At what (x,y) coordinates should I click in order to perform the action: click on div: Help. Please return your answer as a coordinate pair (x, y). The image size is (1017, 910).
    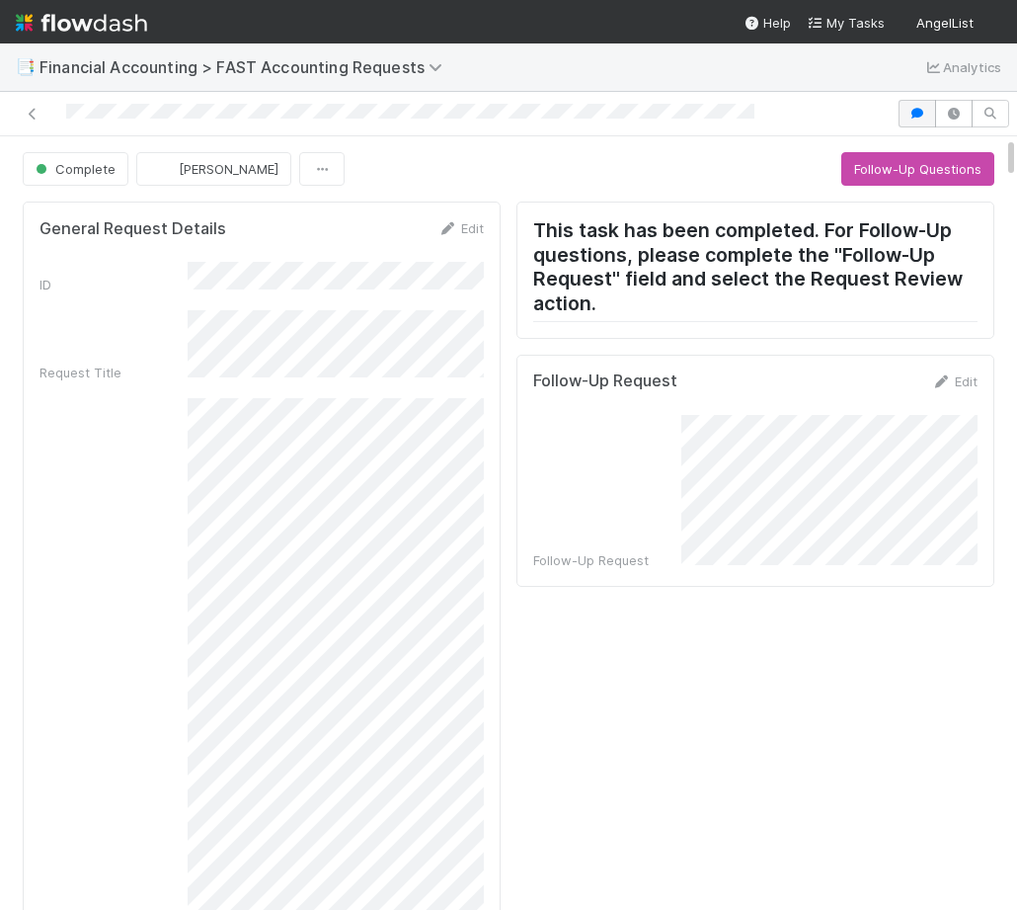
    Looking at the image, I should click on (768, 23).